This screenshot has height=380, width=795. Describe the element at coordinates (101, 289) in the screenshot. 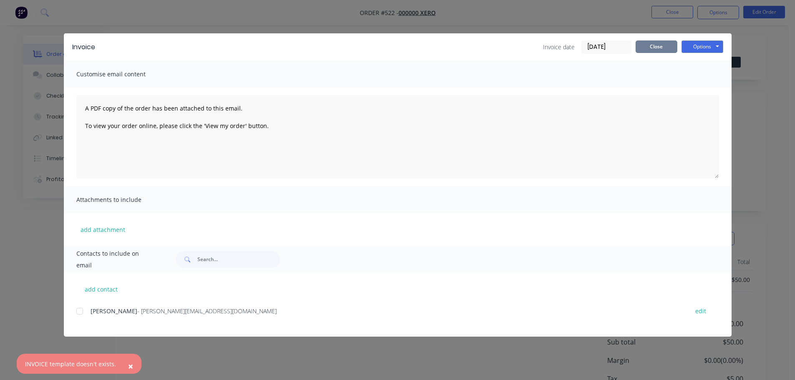

I see `button: add contact` at that location.